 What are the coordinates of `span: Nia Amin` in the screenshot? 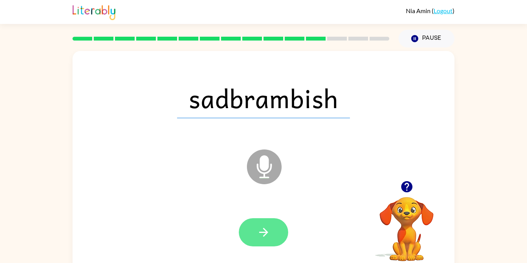 It's located at (418, 10).